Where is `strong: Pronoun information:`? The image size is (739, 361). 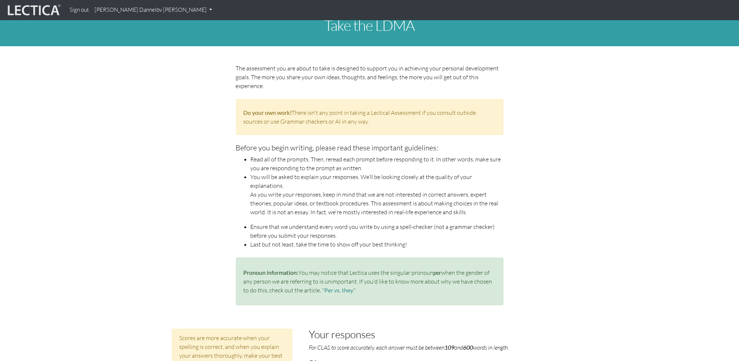 strong: Pronoun information: is located at coordinates (271, 272).